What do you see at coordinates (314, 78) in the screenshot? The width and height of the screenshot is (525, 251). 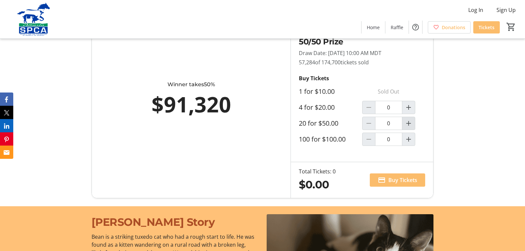 I see `strong: Buy Tickets` at bounding box center [314, 78].